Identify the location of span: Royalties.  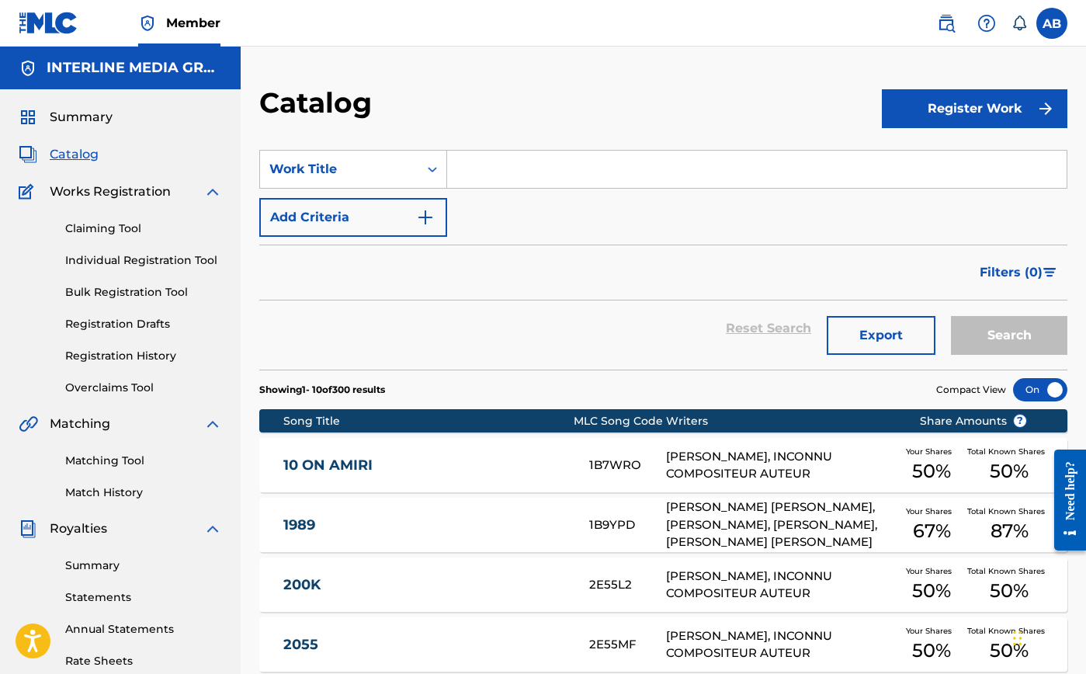
(78, 528).